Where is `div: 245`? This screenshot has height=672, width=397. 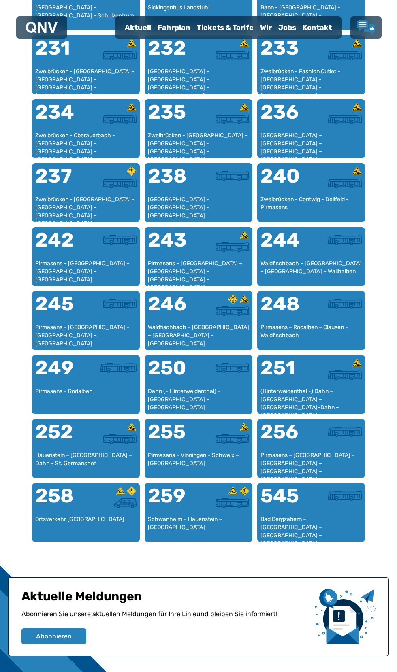 div: 245 is located at coordinates (60, 309).